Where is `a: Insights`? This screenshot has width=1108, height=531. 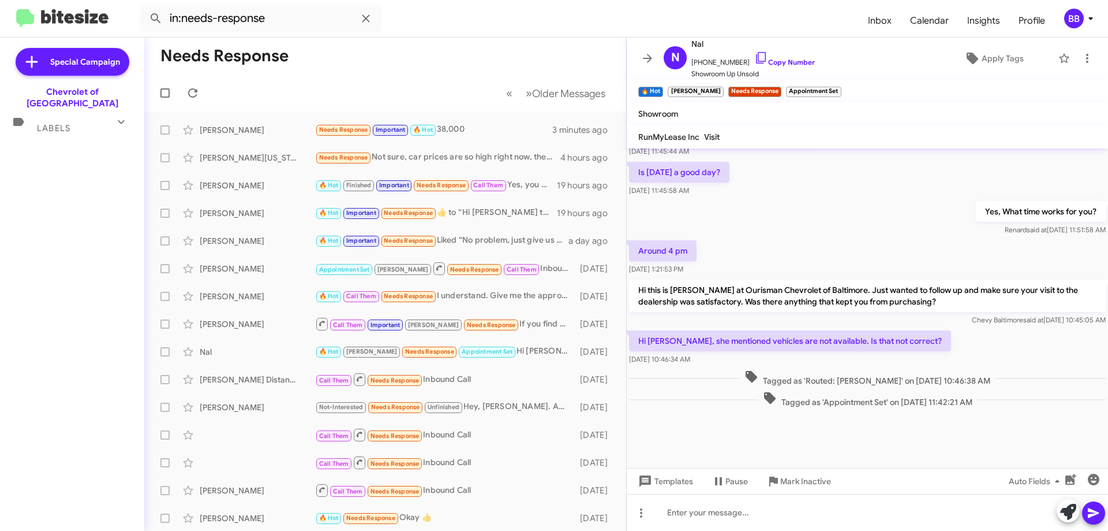 a: Insights is located at coordinates (984, 21).